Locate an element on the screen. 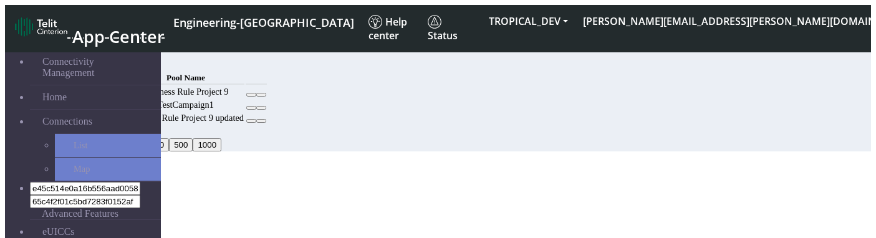  td: Business Rule Project 9 is located at coordinates (186, 92).